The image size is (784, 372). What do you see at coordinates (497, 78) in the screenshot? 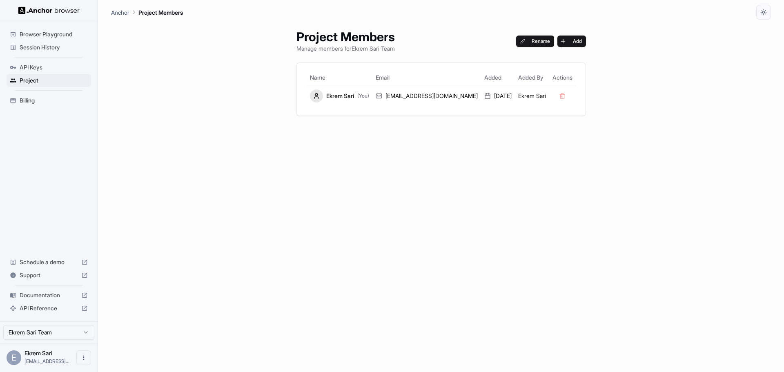
I see `th: Added` at bounding box center [497, 78].